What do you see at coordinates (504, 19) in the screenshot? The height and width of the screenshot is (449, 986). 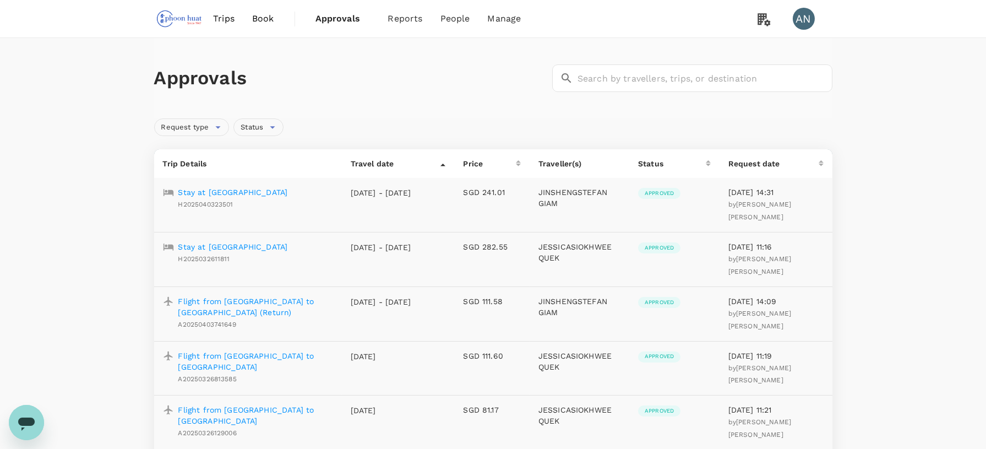 I see `span: Manage` at bounding box center [504, 19].